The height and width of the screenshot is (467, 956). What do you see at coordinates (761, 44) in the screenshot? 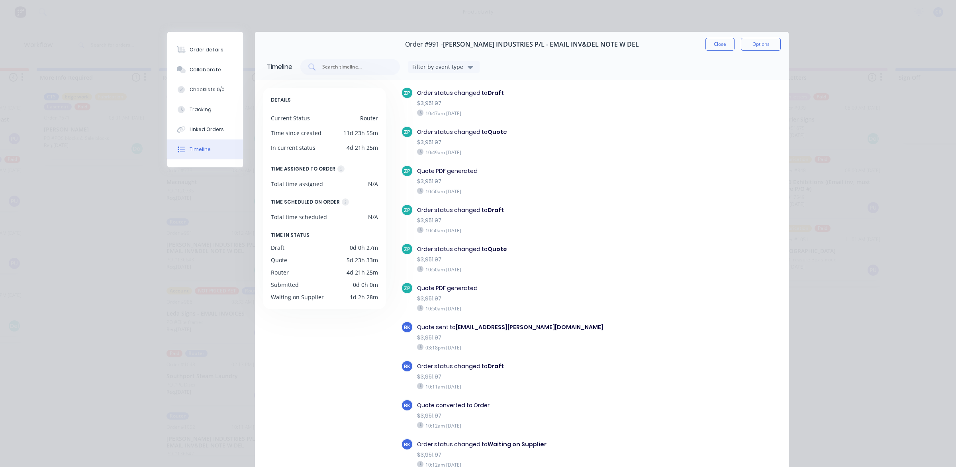
I see `button: Options` at bounding box center [761, 44].